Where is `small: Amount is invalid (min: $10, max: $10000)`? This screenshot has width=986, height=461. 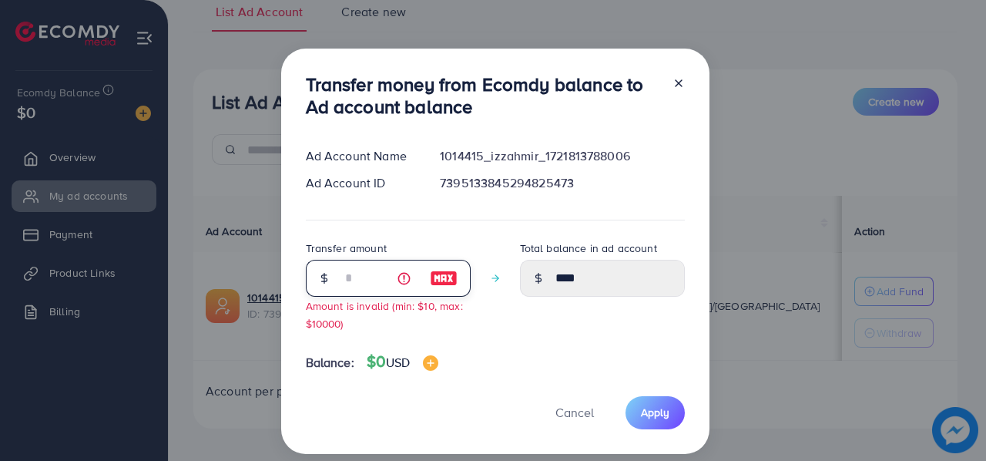
small: Amount is invalid (min: $10, max: $10000) is located at coordinates (384, 314).